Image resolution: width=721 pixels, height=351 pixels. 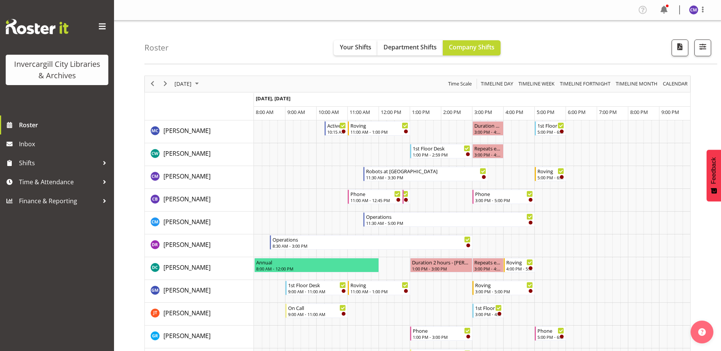 What do you see at coordinates (379, 288) in the screenshot?
I see `div: Gabriel McKay Smith"s event - Roving Begin From Tuesday, September 30, 2025 at 11:00:00 AM GMT+13...` at bounding box center [379, 288].